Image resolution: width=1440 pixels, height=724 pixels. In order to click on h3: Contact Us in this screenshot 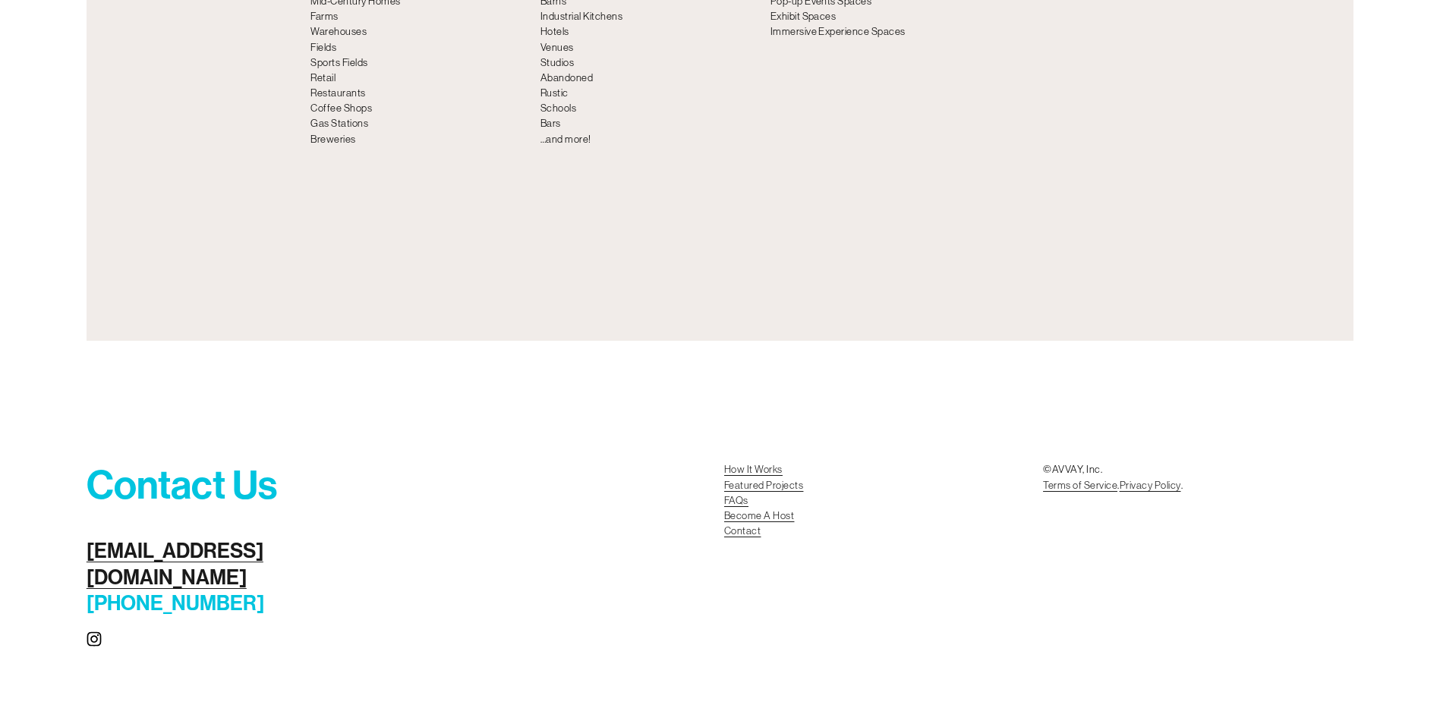, I will do `click(215, 487)`.